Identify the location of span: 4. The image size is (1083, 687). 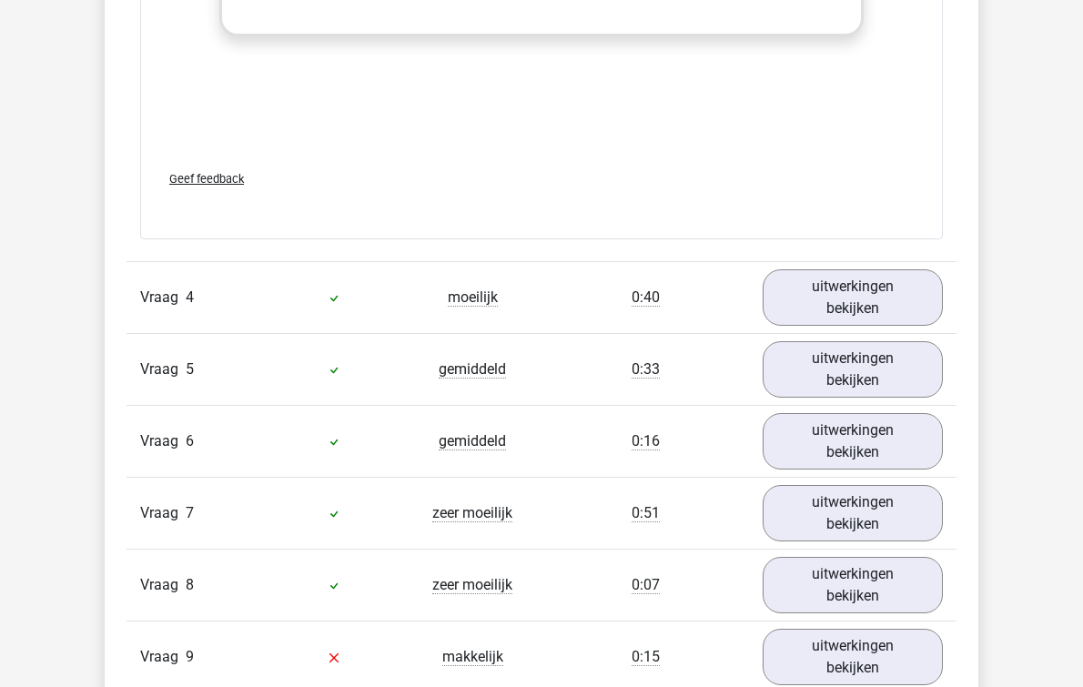
(189, 297).